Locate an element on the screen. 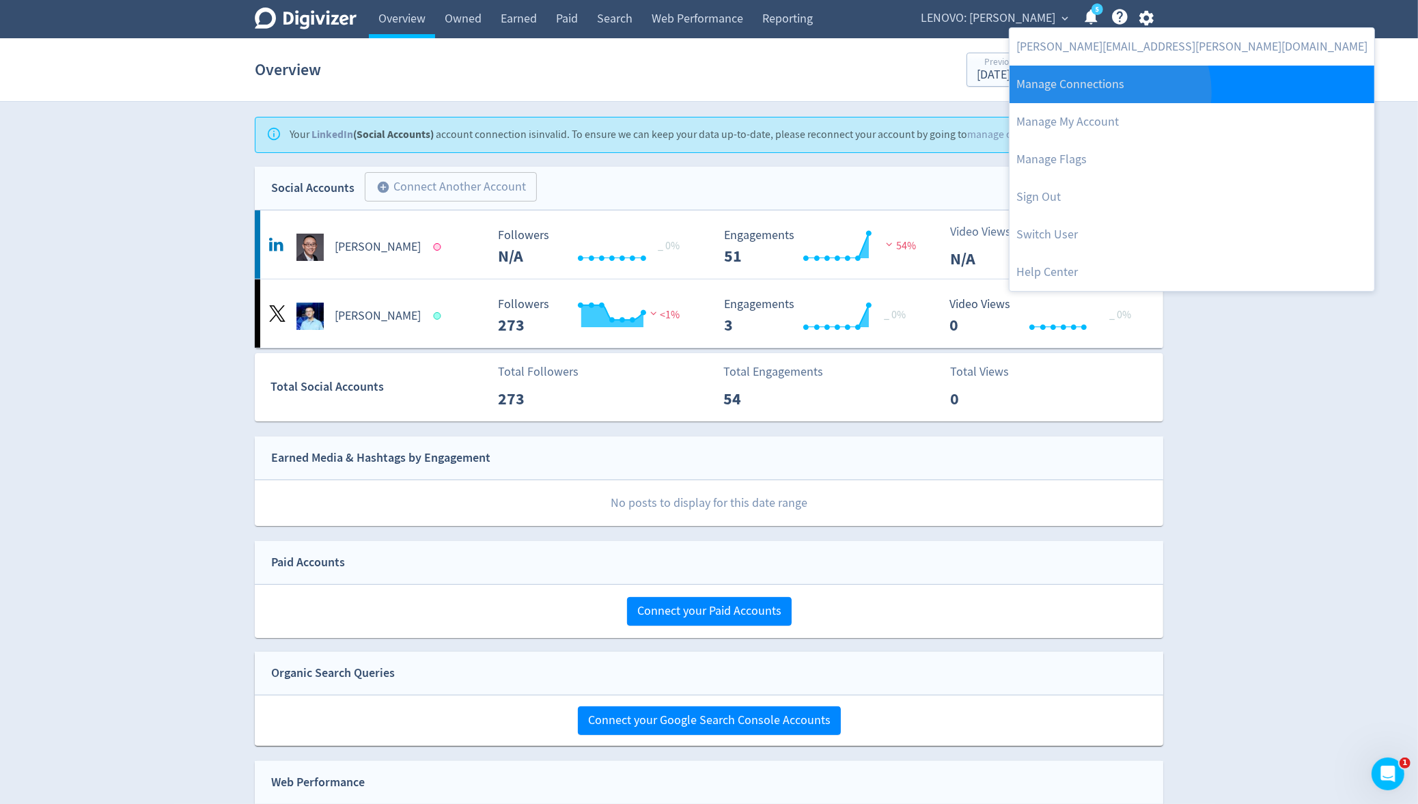 The height and width of the screenshot is (804, 1418). a: Manage Flags is located at coordinates (1192, 159).